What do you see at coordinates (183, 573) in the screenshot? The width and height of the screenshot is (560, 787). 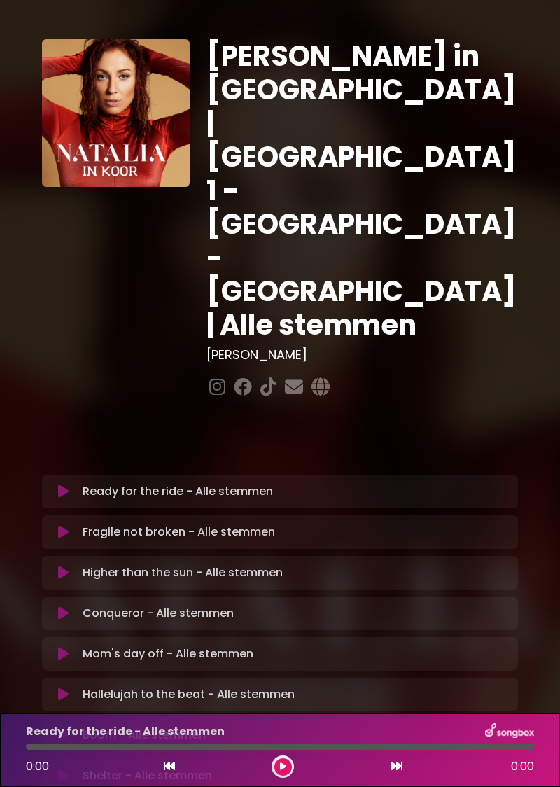 I see `p: Higher than the sun - Alle stemmen` at bounding box center [183, 573].